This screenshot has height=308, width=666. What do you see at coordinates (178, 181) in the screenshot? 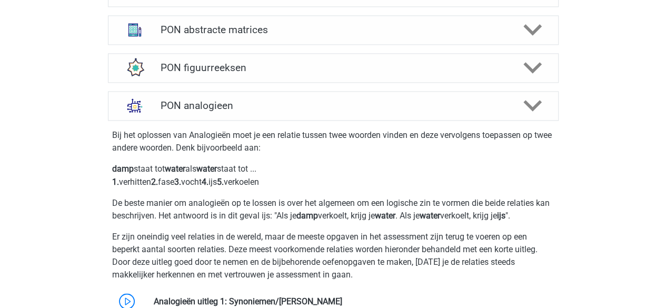
I see `b: 3.` at bounding box center [178, 181].